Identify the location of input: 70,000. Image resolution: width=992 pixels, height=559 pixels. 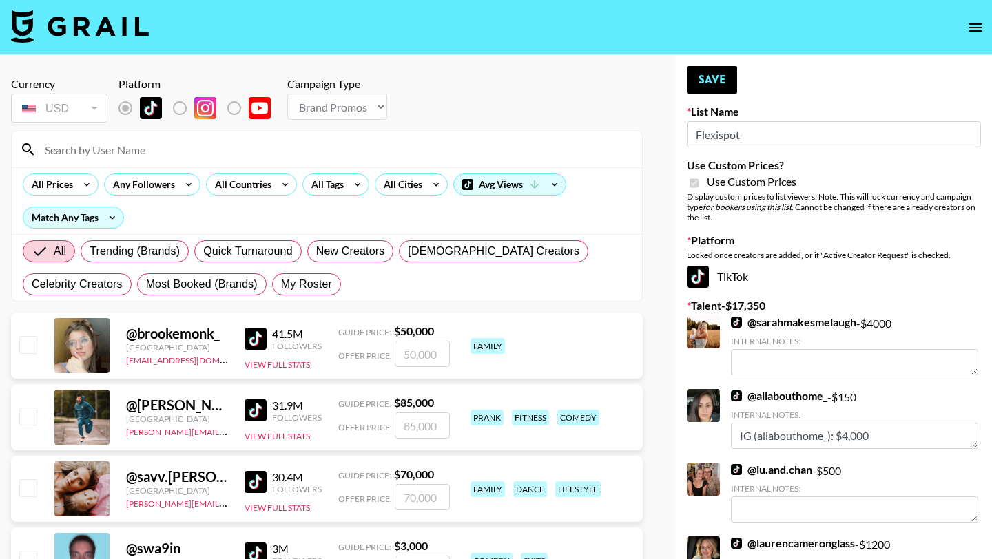
(422, 497).